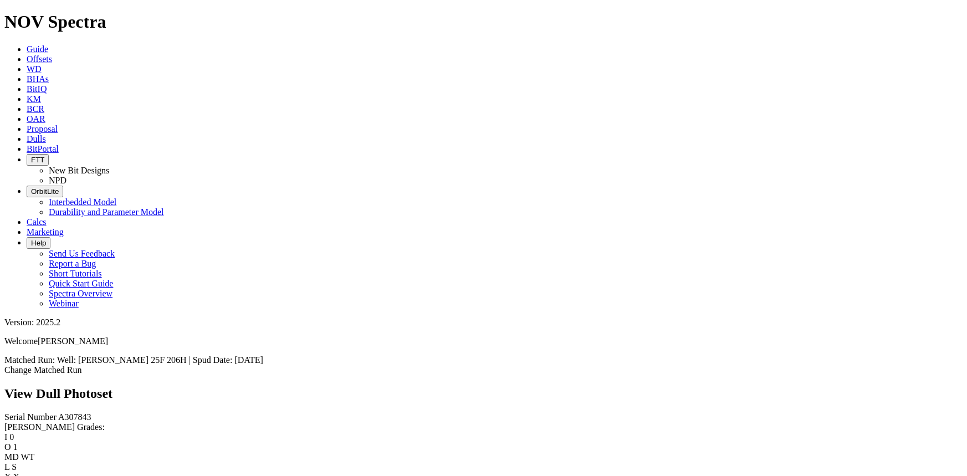 The height and width of the screenshot is (476, 967). I want to click on span: BCR, so click(35, 109).